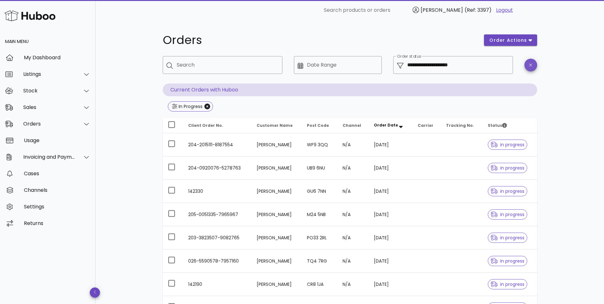 The image size is (604, 304). What do you see at coordinates (320, 168) in the screenshot?
I see `td: UB9 6NU` at bounding box center [320, 168].